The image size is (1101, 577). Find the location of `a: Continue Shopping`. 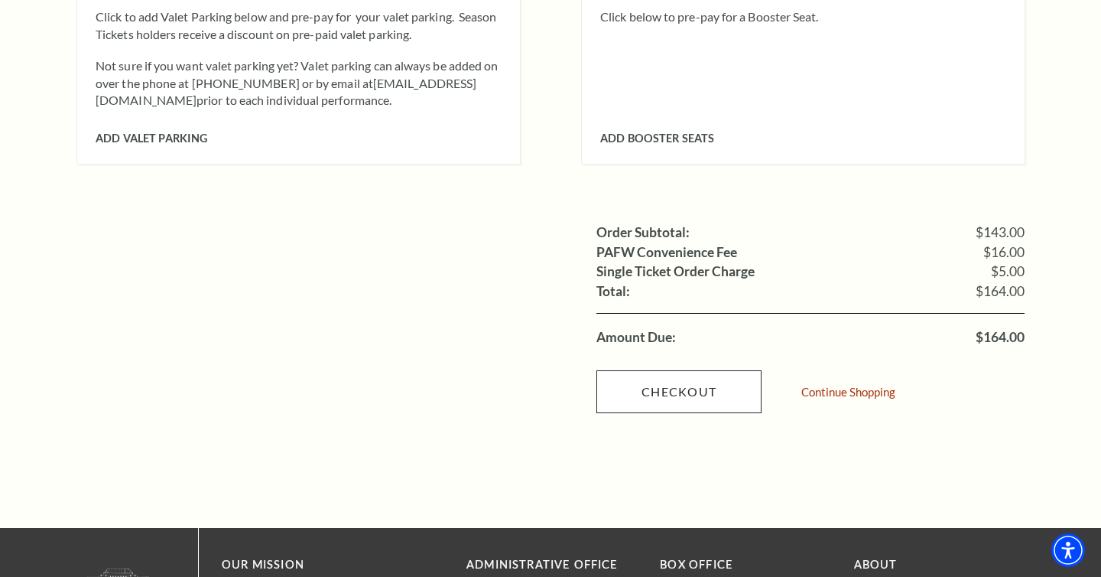

a: Continue Shopping is located at coordinates (848, 392).